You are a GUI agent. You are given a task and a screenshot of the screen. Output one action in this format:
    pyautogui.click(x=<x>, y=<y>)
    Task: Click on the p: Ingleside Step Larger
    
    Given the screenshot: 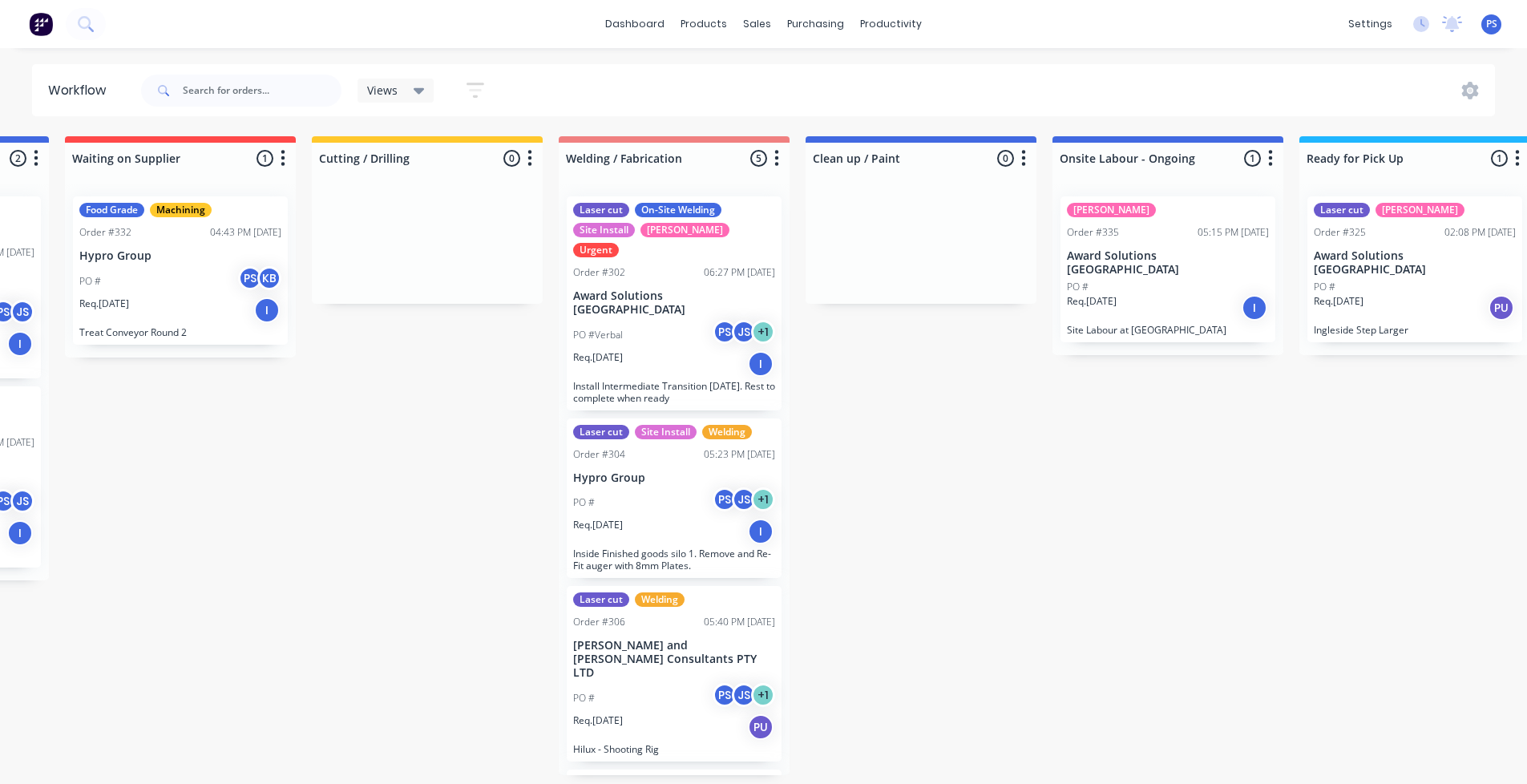 What is the action you would take?
    pyautogui.click(x=1415, y=329)
    